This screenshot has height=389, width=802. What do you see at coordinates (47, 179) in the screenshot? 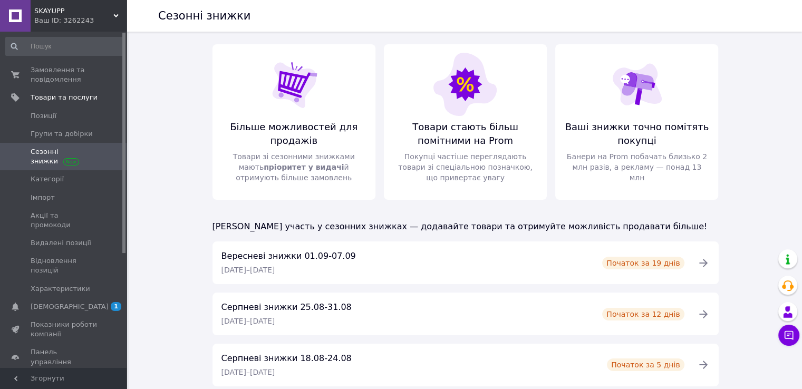
I see `span: Категорії` at bounding box center [47, 179].